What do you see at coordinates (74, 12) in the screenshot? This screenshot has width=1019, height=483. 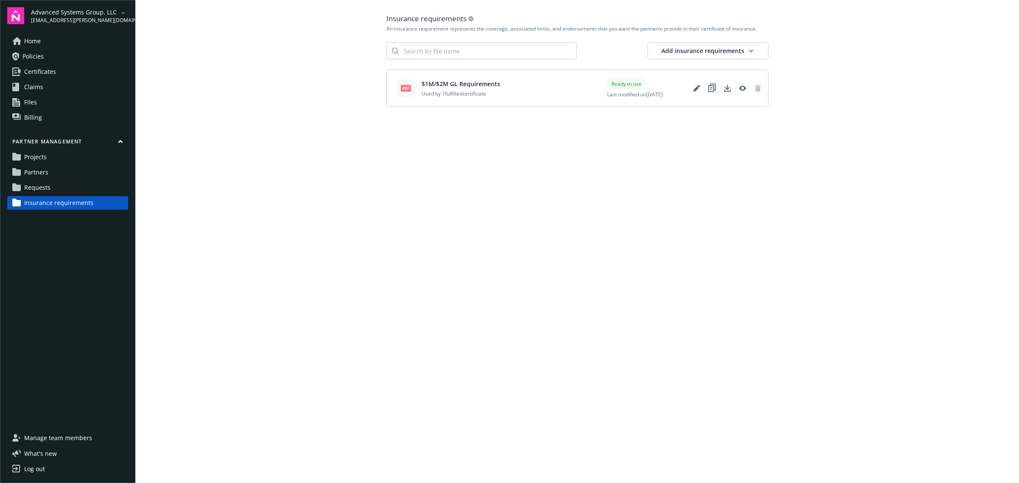 I see `span: Advanced Systems Group, LLC` at bounding box center [74, 12].